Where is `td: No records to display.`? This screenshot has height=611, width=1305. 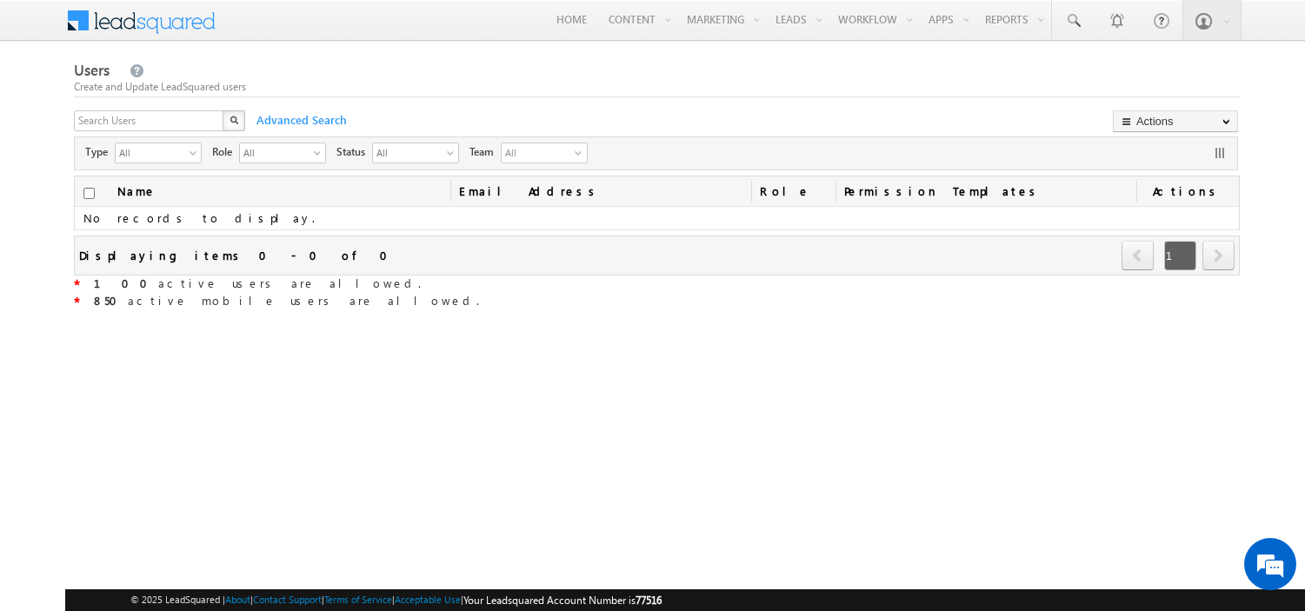 td: No records to display. is located at coordinates (656, 218).